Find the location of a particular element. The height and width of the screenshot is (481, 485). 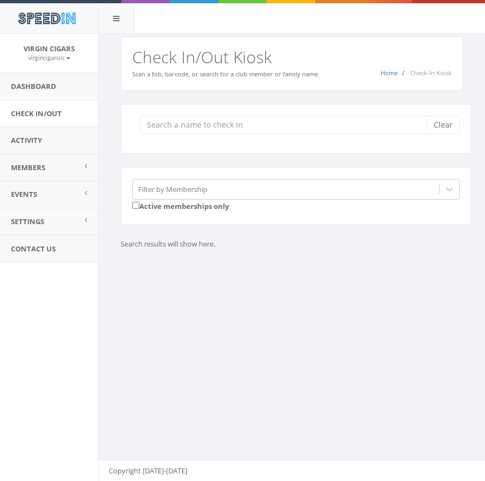

h2: Check In/Out Kiosk is located at coordinates (291, 57).